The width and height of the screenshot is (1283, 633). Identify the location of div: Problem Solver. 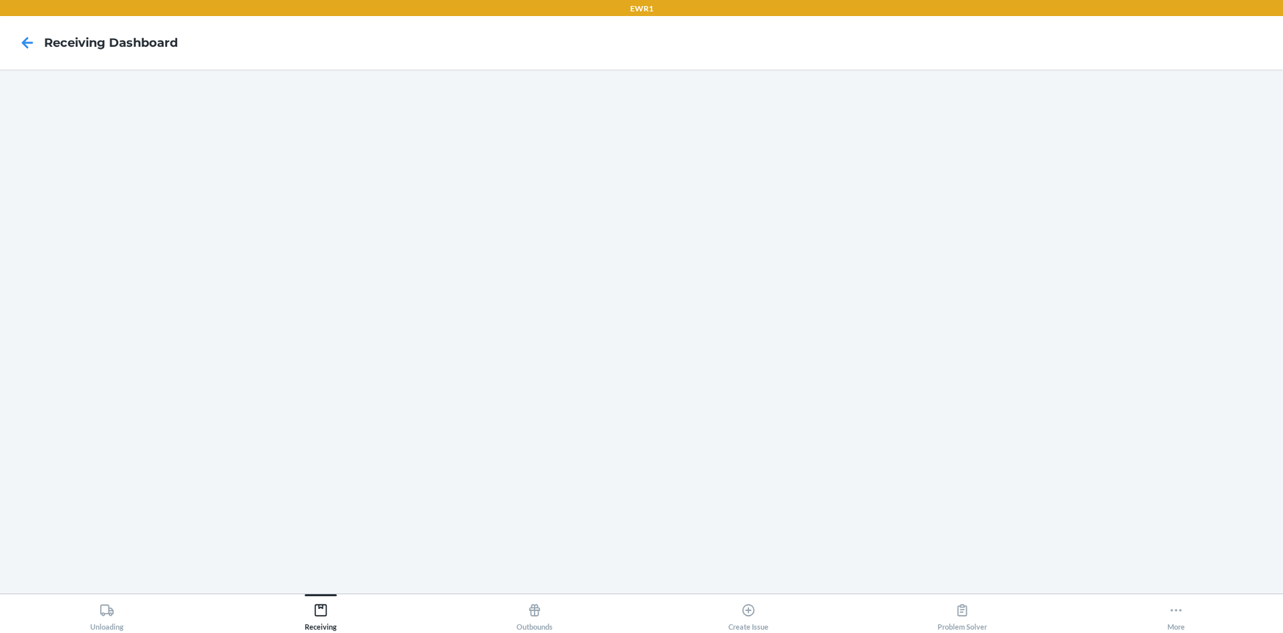
(962, 614).